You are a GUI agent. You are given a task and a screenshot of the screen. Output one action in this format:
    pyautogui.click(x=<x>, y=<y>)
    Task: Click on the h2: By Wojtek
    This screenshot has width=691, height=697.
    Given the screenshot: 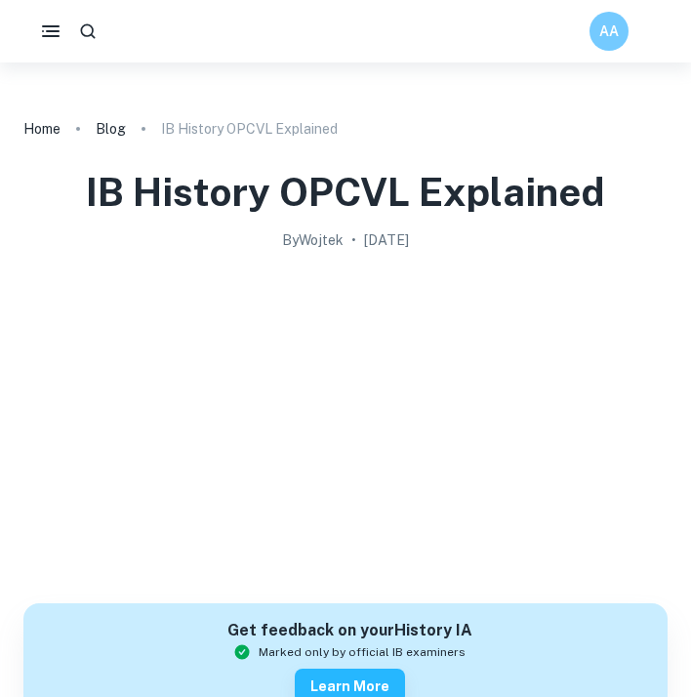 What is the action you would take?
    pyautogui.click(x=312, y=240)
    